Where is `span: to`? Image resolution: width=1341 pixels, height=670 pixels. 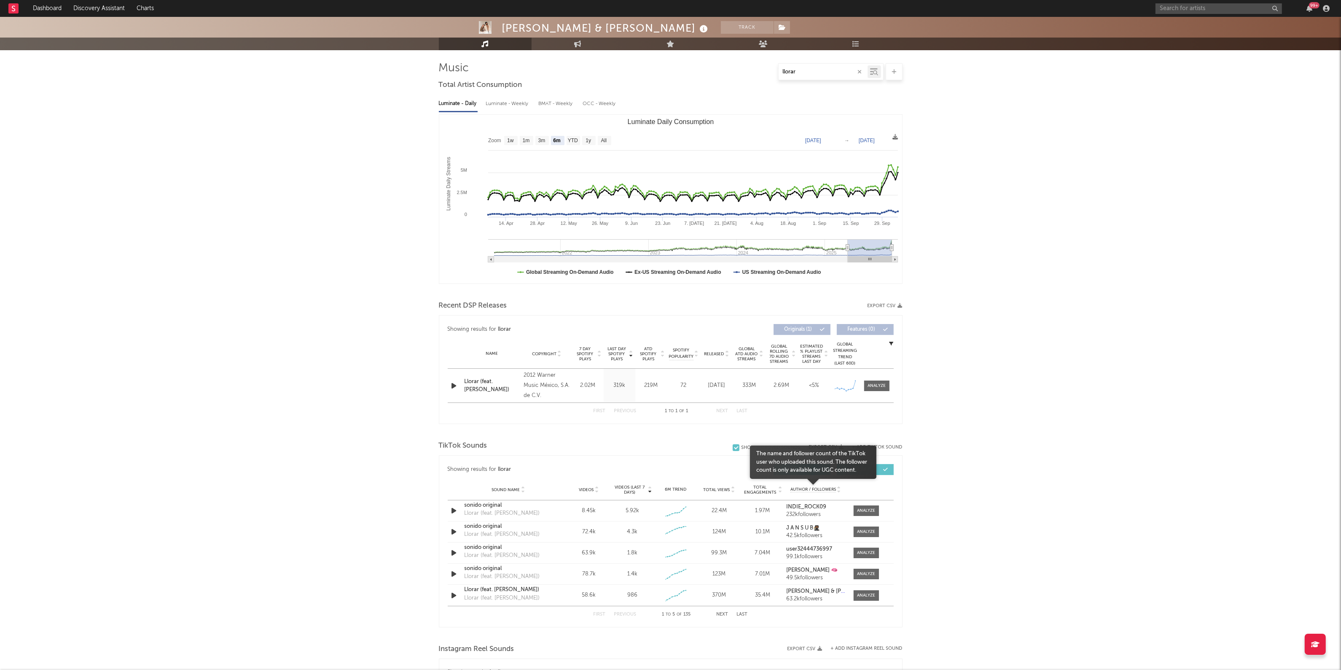
span: to is located at coordinates (671, 411).